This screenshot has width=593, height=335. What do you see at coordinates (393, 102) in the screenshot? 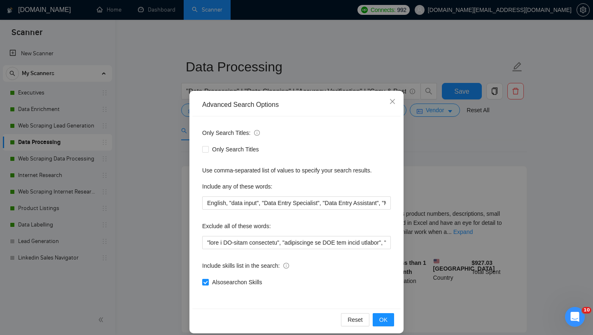
I see `button: Close` at bounding box center [393, 102].